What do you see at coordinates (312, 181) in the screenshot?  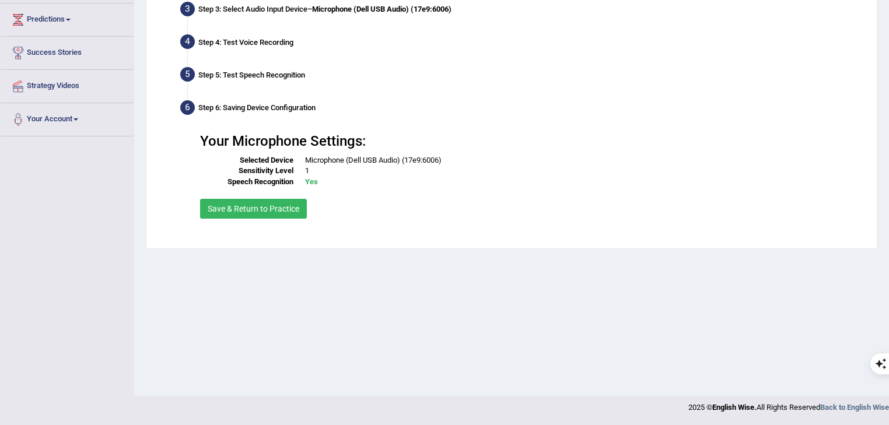 I see `b: Yes` at bounding box center [312, 181].